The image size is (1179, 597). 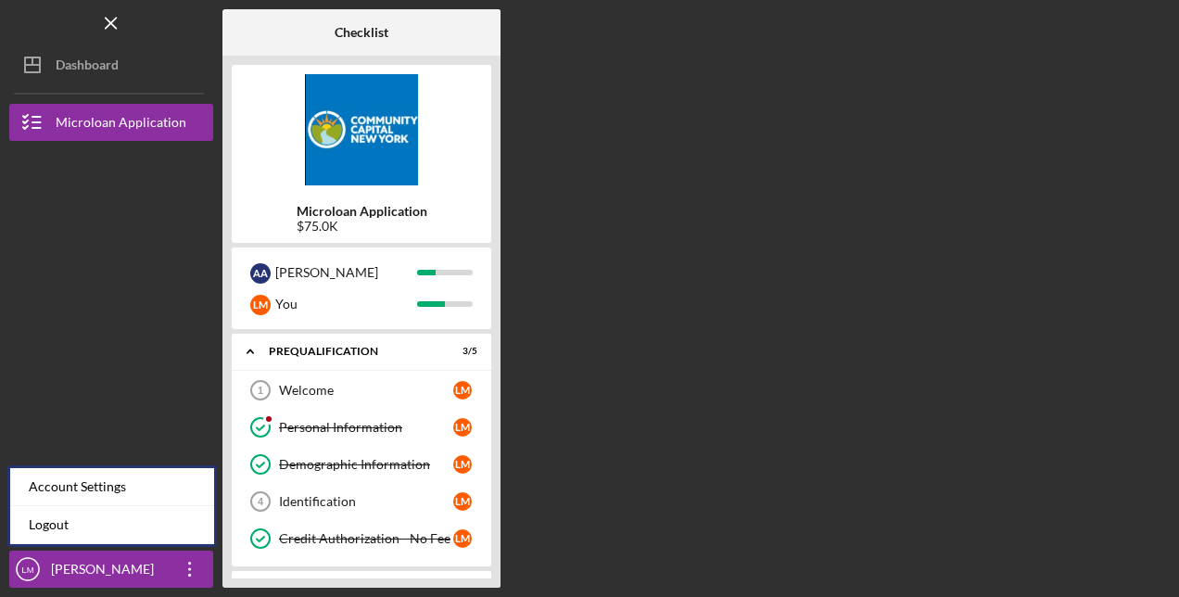 I want to click on div: Prequalification, so click(x=349, y=351).